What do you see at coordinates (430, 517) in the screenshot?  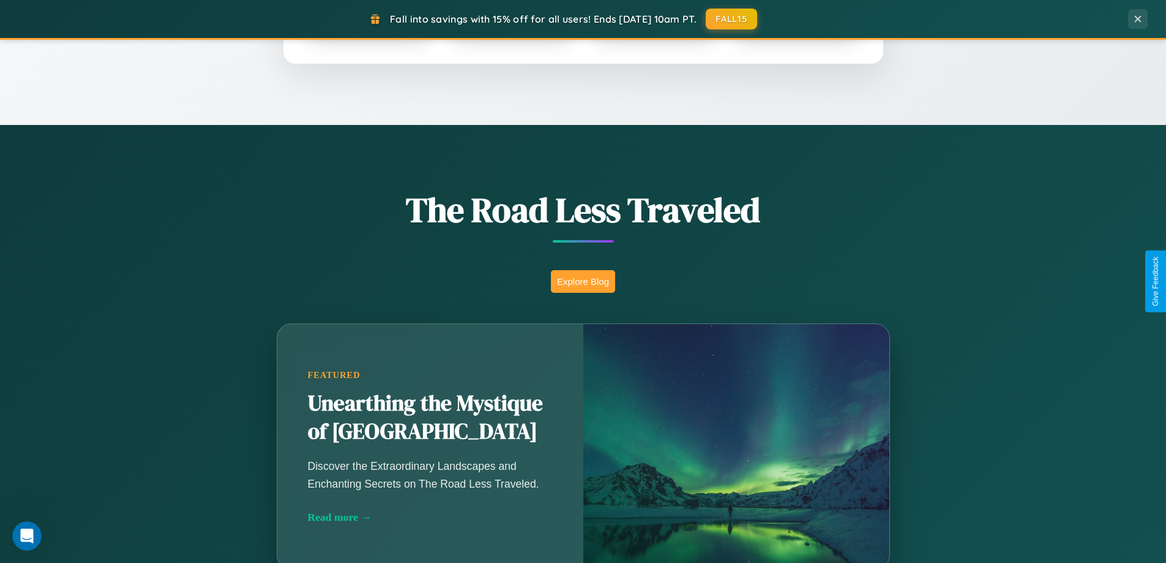 I see `div: Read more →` at bounding box center [430, 517].